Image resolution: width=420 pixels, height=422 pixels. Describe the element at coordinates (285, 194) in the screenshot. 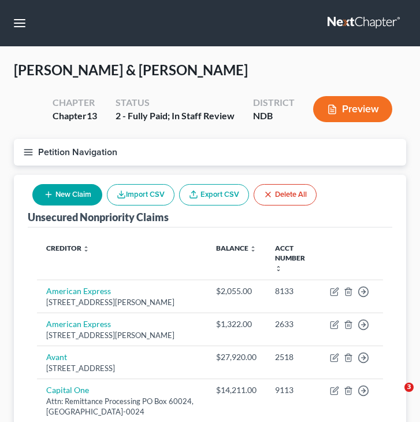

I see `button: Delete All` at that location.